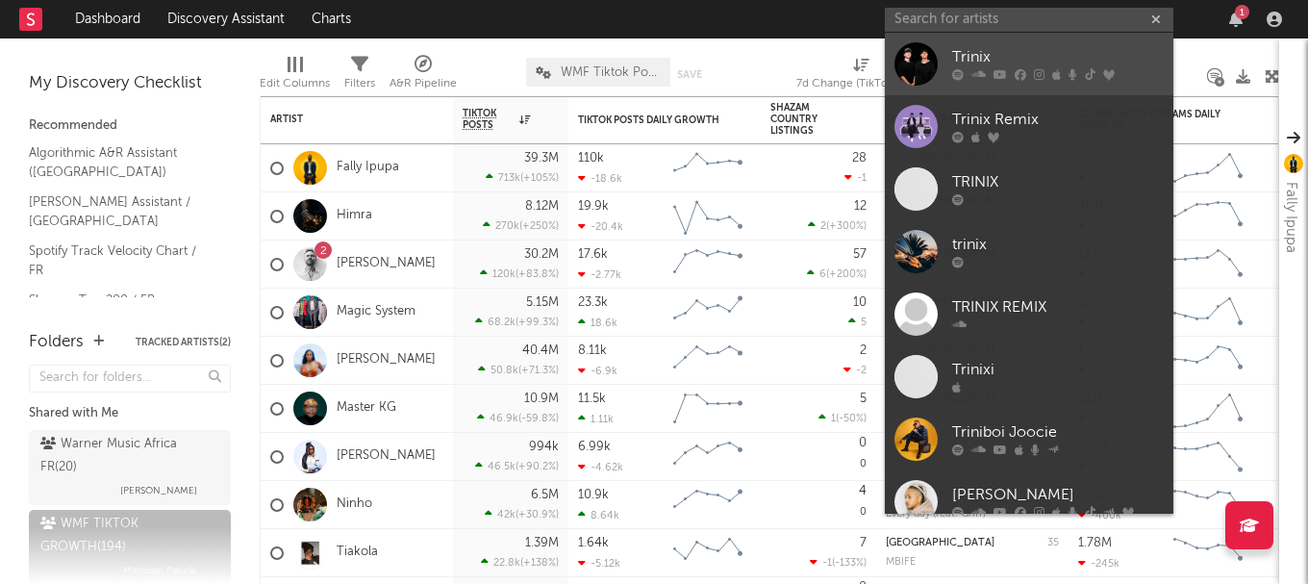  I want to click on a: Trinix, so click(1029, 63).